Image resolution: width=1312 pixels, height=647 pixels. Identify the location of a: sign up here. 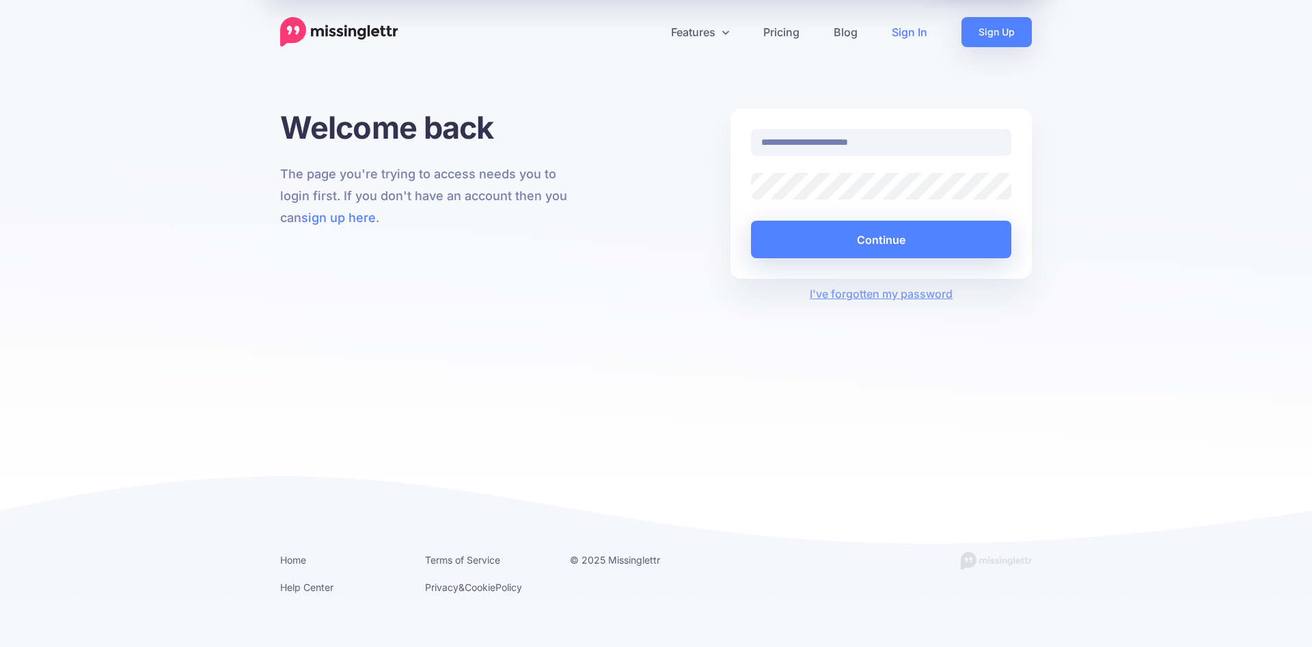
(338, 217).